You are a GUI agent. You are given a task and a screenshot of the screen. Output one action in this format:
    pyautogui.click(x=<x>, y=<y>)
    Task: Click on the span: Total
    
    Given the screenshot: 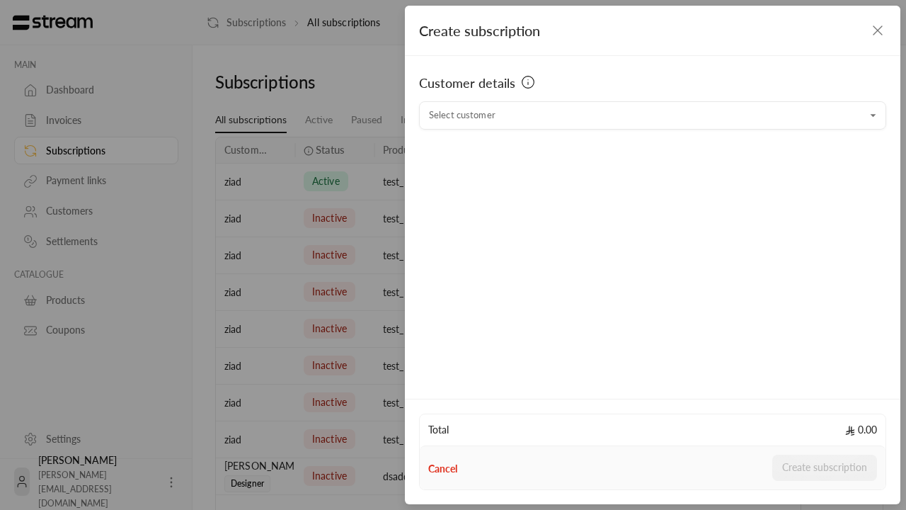 What is the action you would take?
    pyautogui.click(x=438, y=430)
    